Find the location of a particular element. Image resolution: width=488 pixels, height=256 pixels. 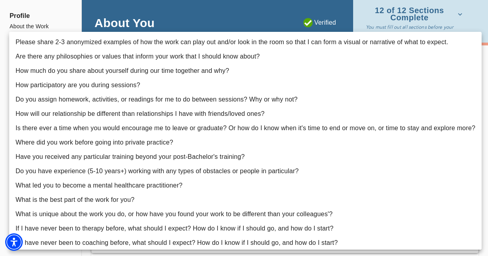

li: What led you to become a mental healthcare practitioner? is located at coordinates (245, 186).